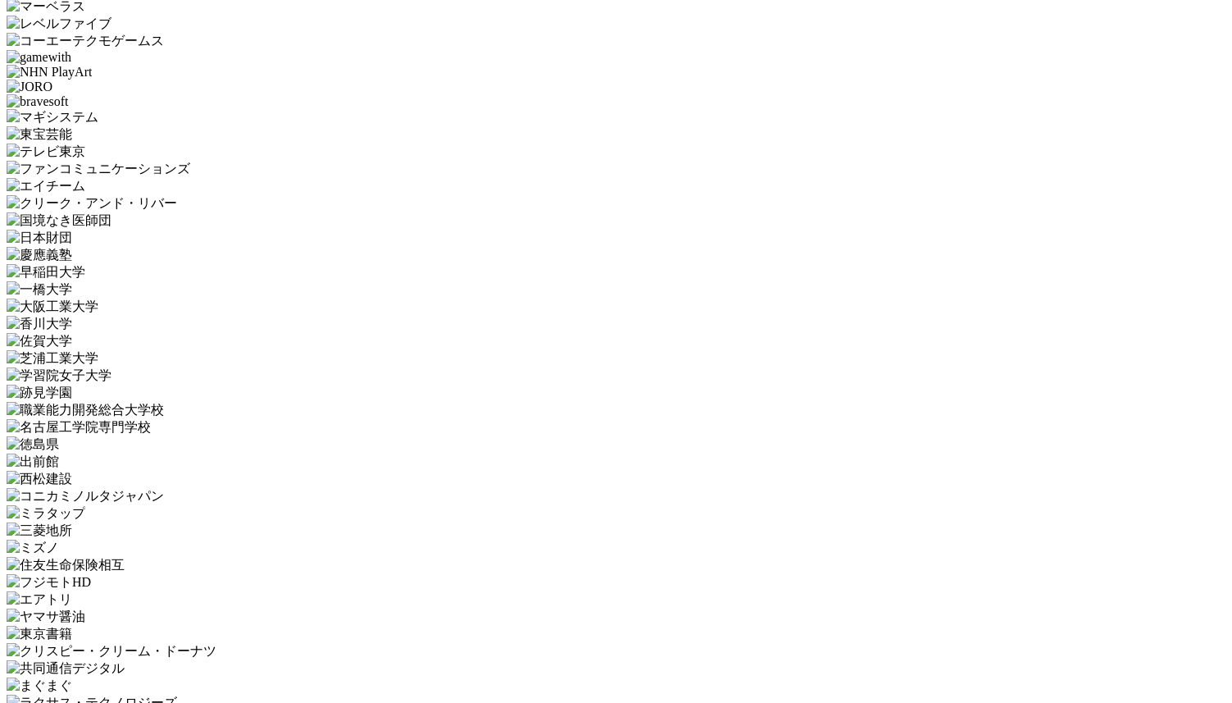  What do you see at coordinates (46, 186) in the screenshot?
I see `img: エイチーム` at bounding box center [46, 186].